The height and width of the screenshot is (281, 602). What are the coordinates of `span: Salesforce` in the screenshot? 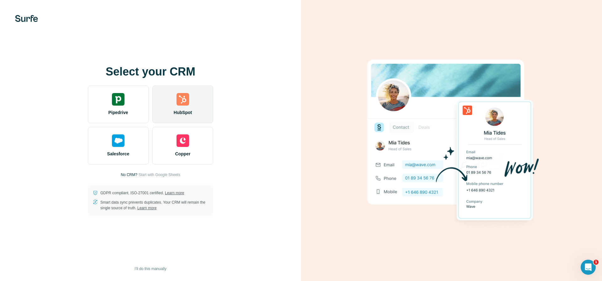 It's located at (118, 154).